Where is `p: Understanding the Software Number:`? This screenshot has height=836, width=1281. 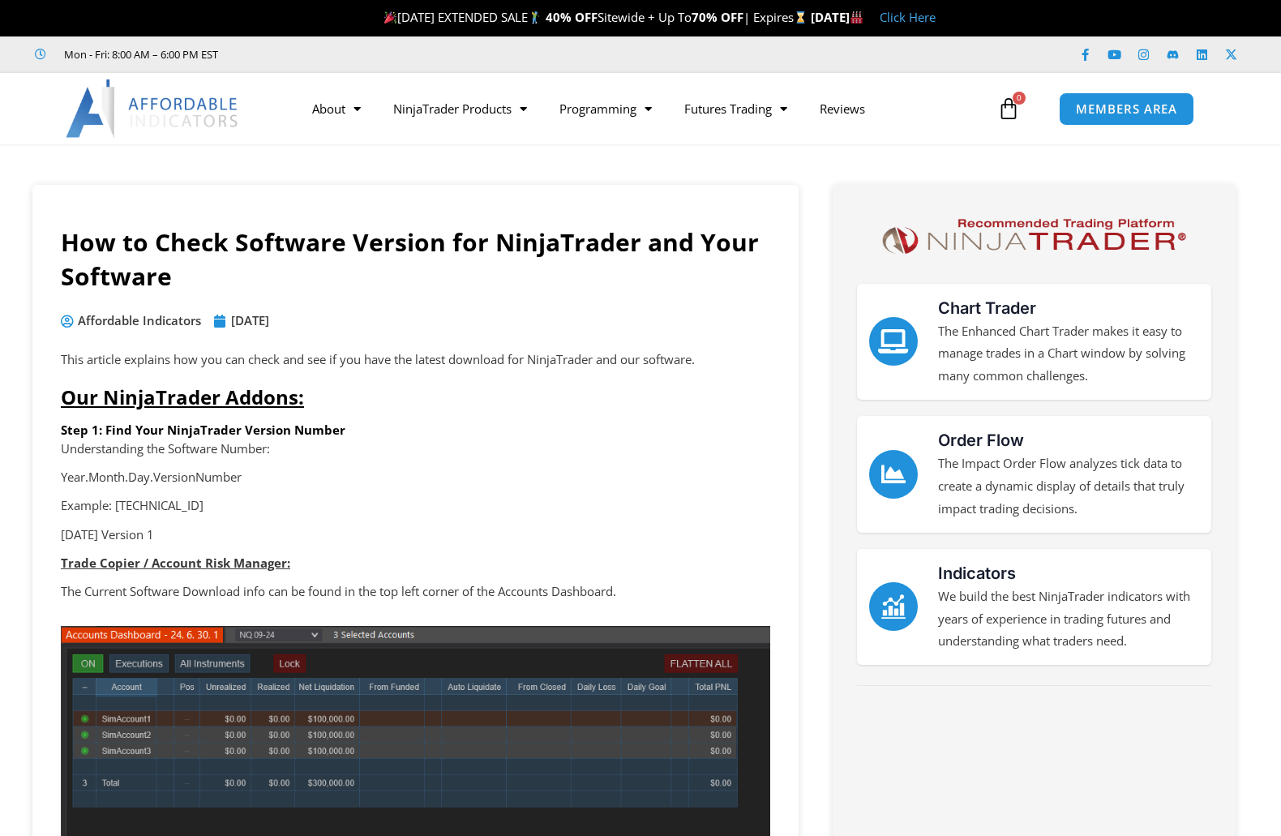
p: Understanding the Software Number: is located at coordinates (415, 449).